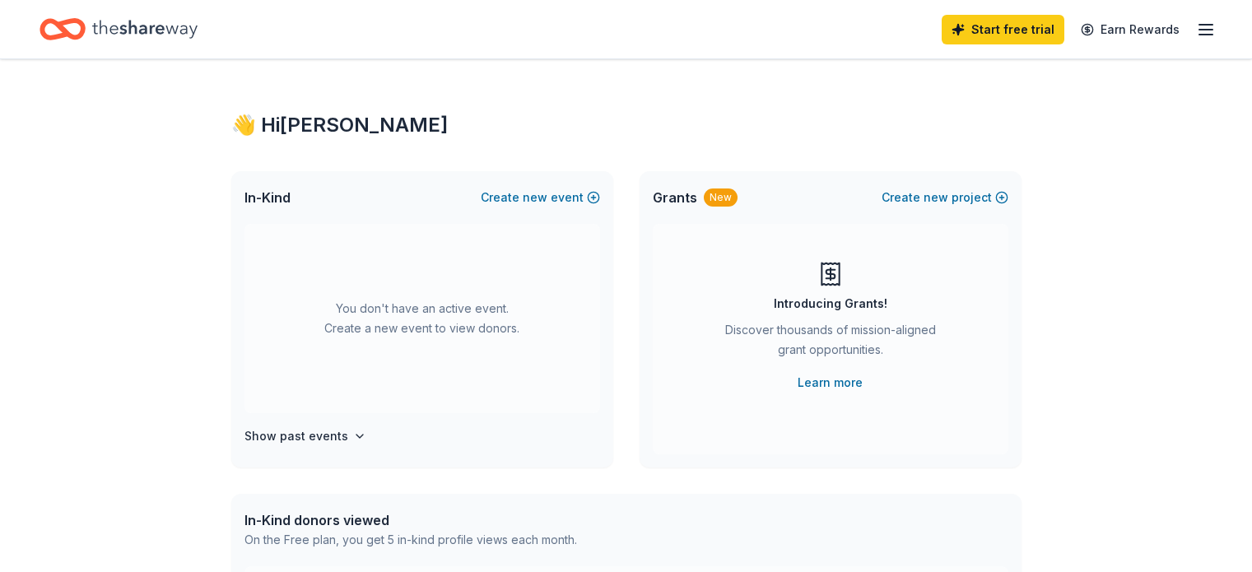  What do you see at coordinates (540, 197) in the screenshot?
I see `button: Createnewevent` at bounding box center [540, 197].